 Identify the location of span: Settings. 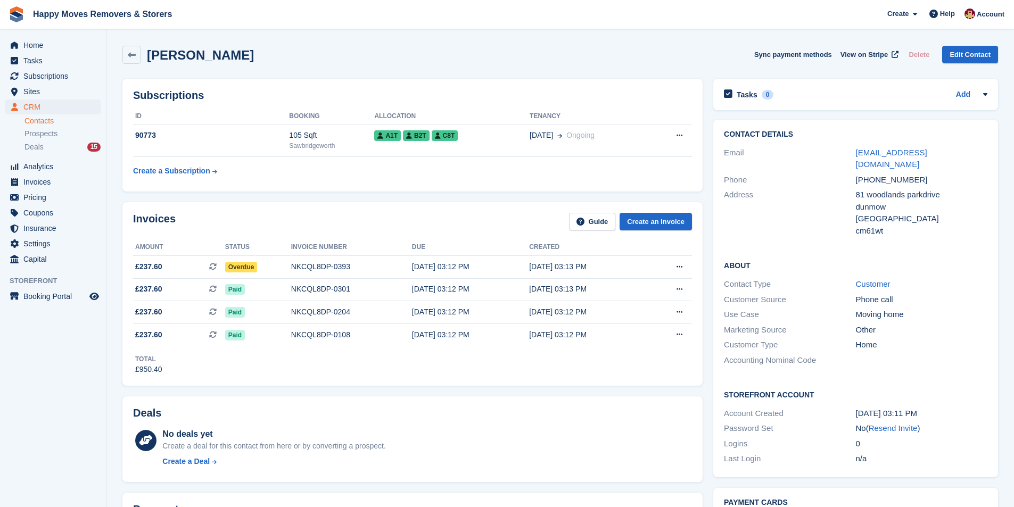
(55, 244).